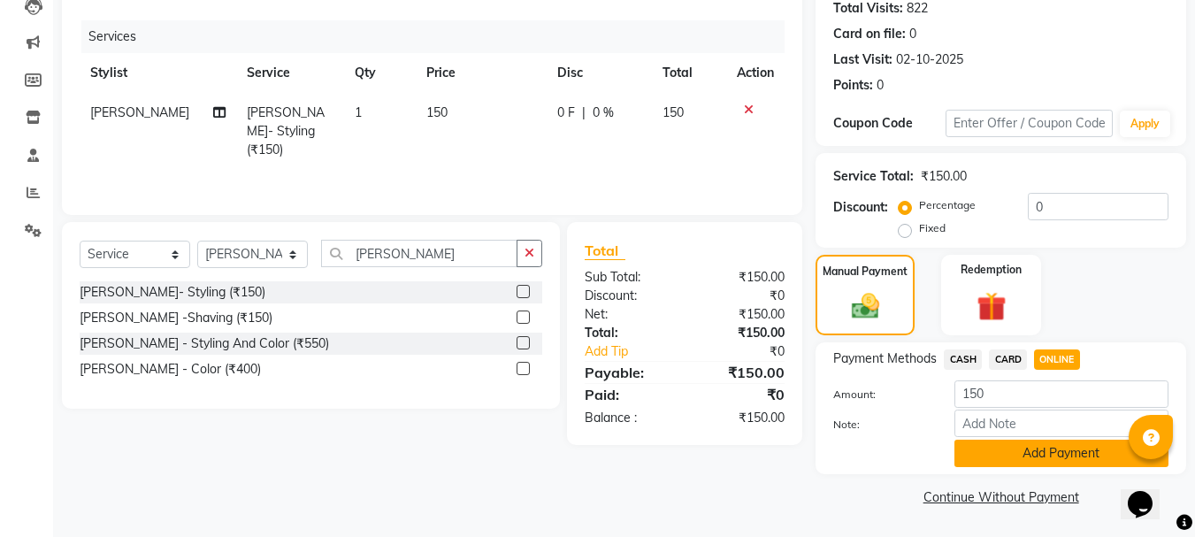  Describe the element at coordinates (628, 418) in the screenshot. I see `div: Balance :` at that location.